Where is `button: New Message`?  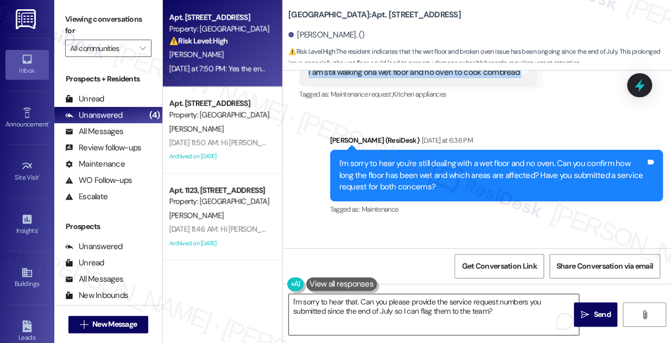 button: New Message is located at coordinates (109, 325).